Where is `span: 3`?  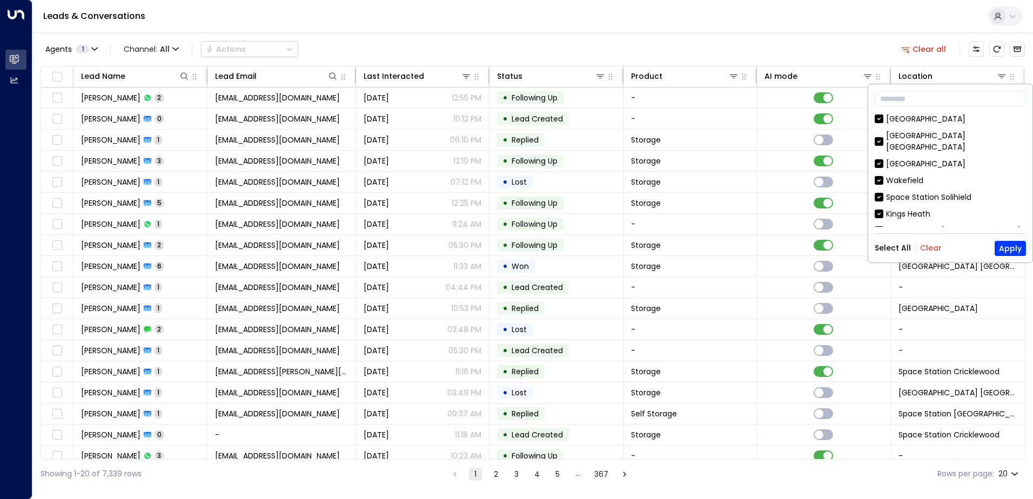
span: 3 is located at coordinates (159, 160).